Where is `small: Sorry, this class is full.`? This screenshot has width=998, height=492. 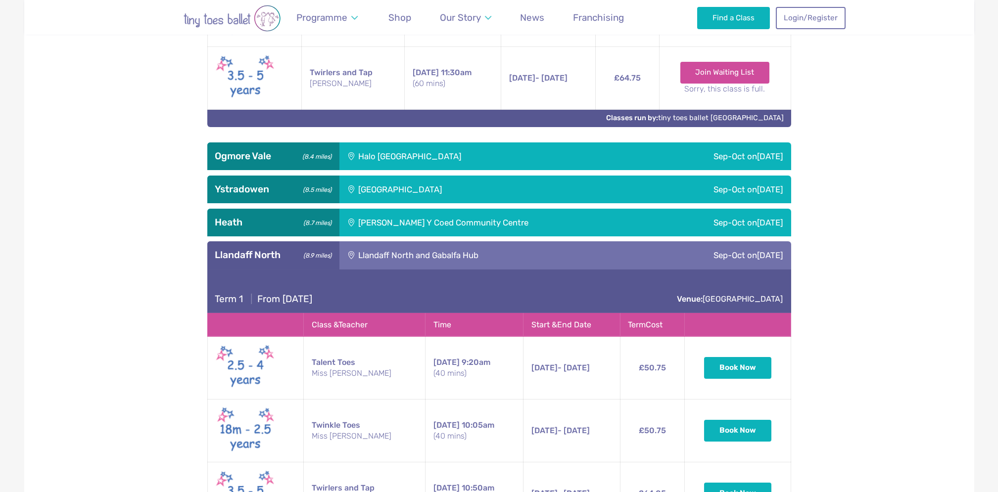
small: Sorry, this class is full. is located at coordinates (725, 89).